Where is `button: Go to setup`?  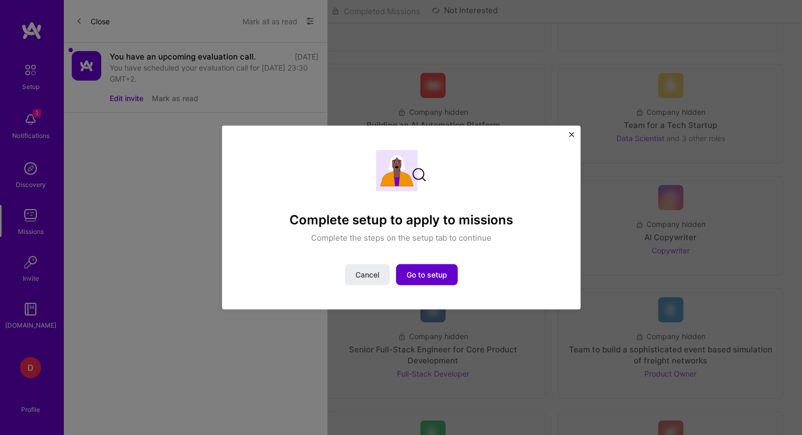 button: Go to setup is located at coordinates (426, 275).